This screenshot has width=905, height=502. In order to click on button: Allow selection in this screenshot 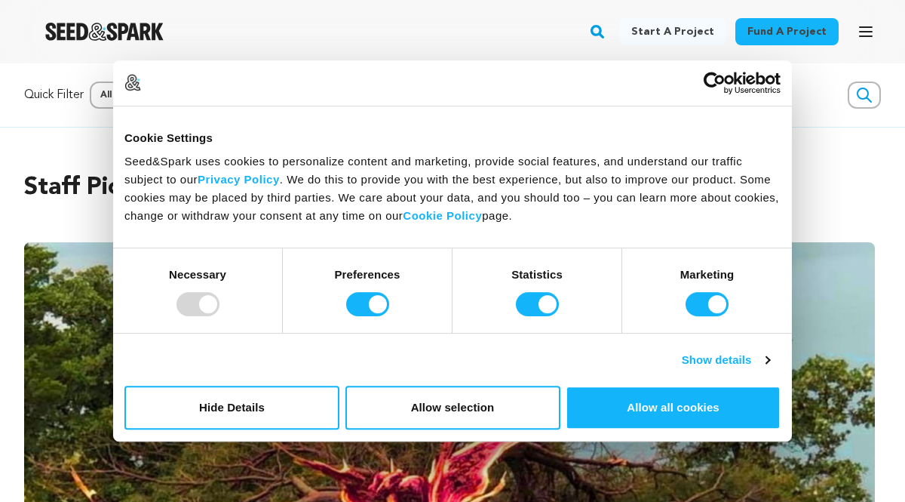, I will do `click(453, 407)`.